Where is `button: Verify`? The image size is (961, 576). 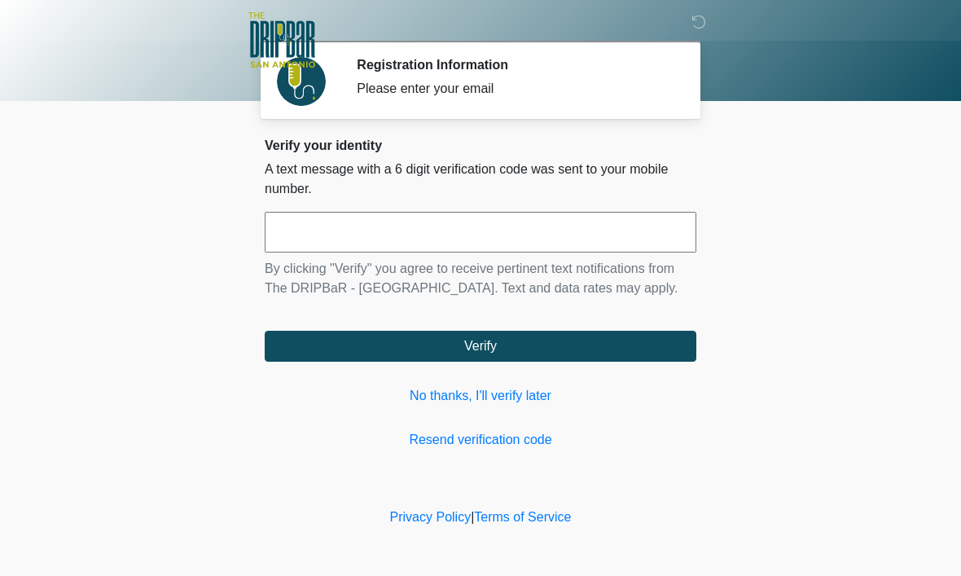 button: Verify is located at coordinates (480, 346).